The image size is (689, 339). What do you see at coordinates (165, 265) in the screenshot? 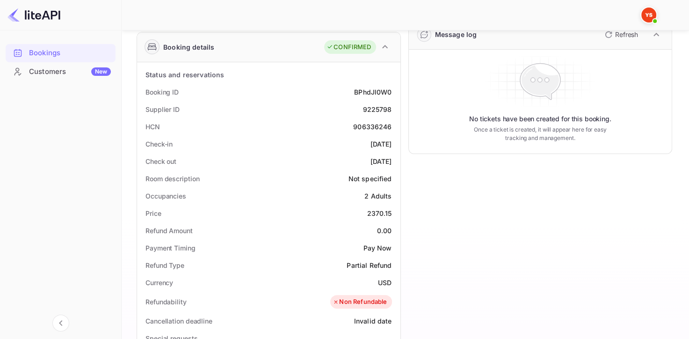
I see `div: Refund Type` at bounding box center [165, 265].